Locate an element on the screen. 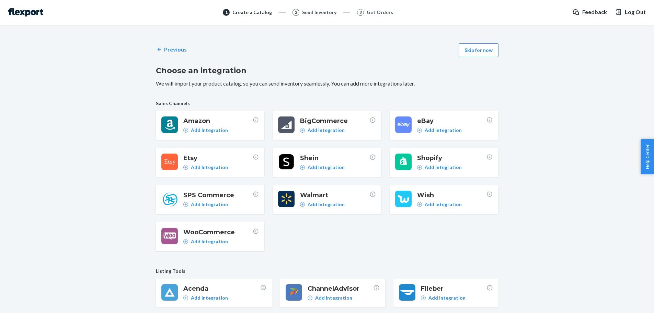 Image resolution: width=654 pixels, height=313 pixels. span: Shopify is located at coordinates (452, 158).